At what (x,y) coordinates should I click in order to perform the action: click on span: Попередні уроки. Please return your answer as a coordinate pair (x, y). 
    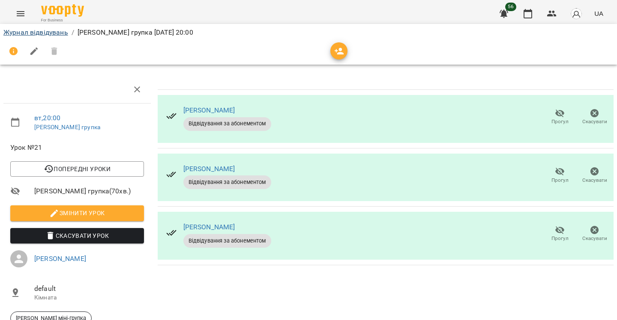
    Looking at the image, I should click on (77, 169).